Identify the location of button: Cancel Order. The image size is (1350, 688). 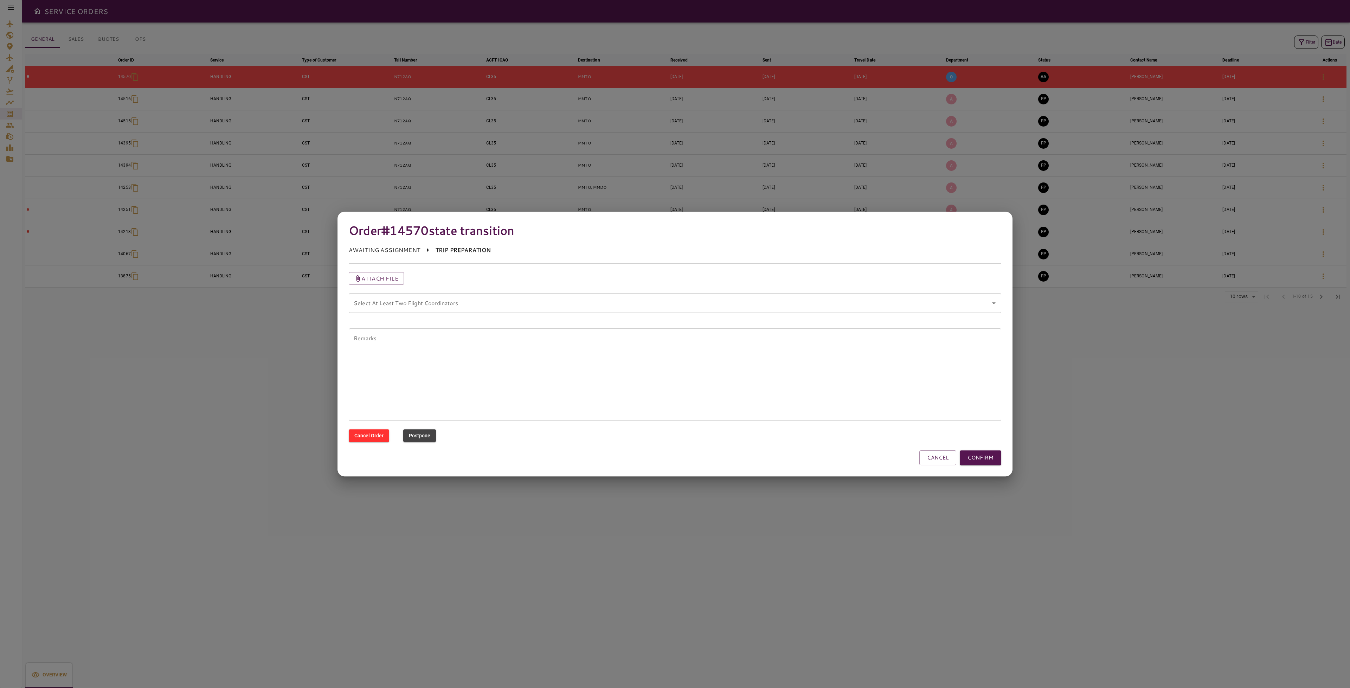
(369, 436).